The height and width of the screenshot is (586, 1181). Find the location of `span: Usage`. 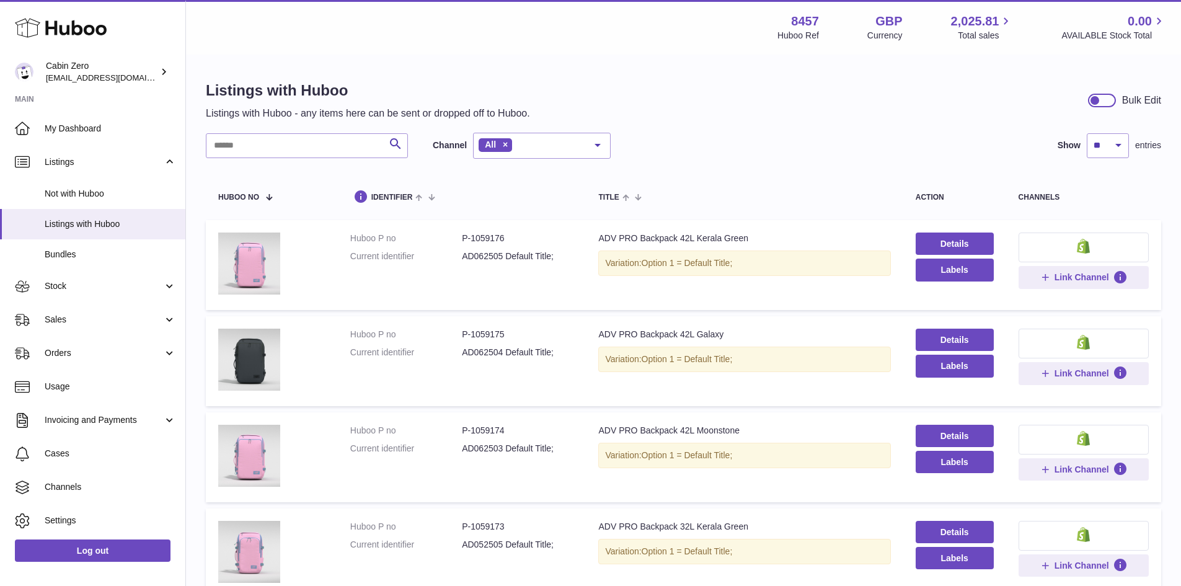

span: Usage is located at coordinates (110, 386).